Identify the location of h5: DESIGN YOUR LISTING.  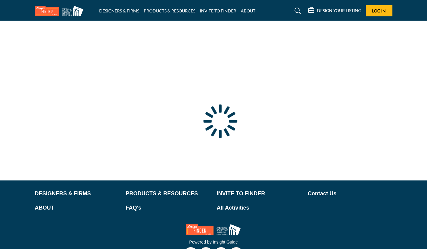
(339, 11).